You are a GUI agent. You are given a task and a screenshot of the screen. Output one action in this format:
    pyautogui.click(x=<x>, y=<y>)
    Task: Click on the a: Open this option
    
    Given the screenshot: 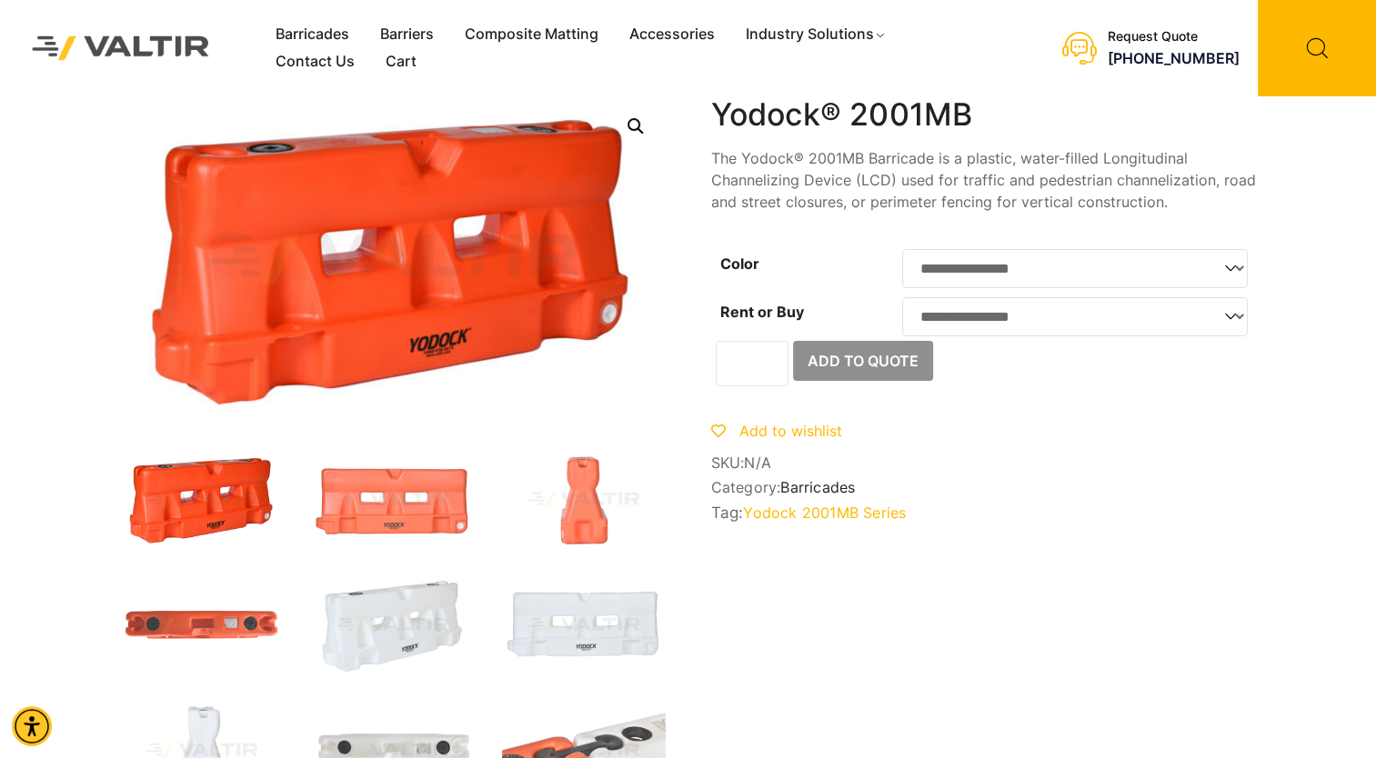 What is the action you would take?
    pyautogui.click(x=636, y=126)
    